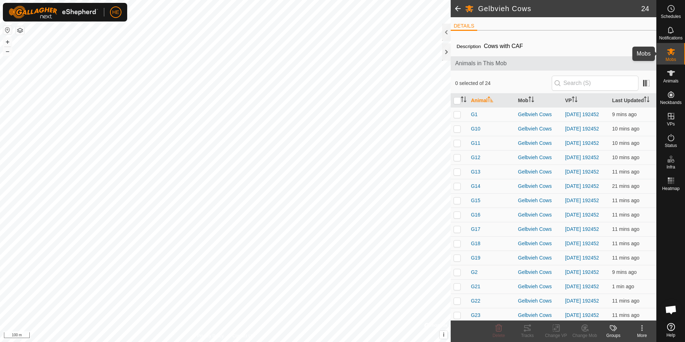  I want to click on div: Change Mob, so click(585, 336).